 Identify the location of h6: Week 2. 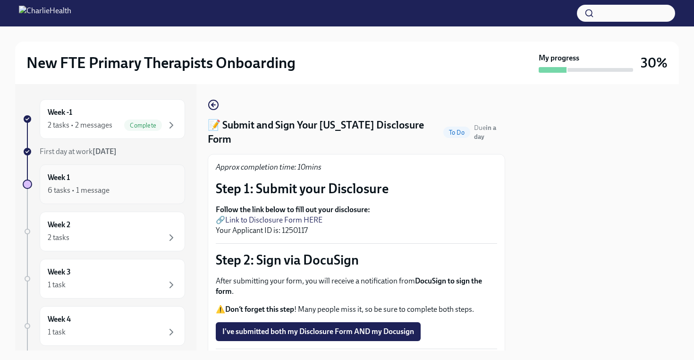
(59, 225).